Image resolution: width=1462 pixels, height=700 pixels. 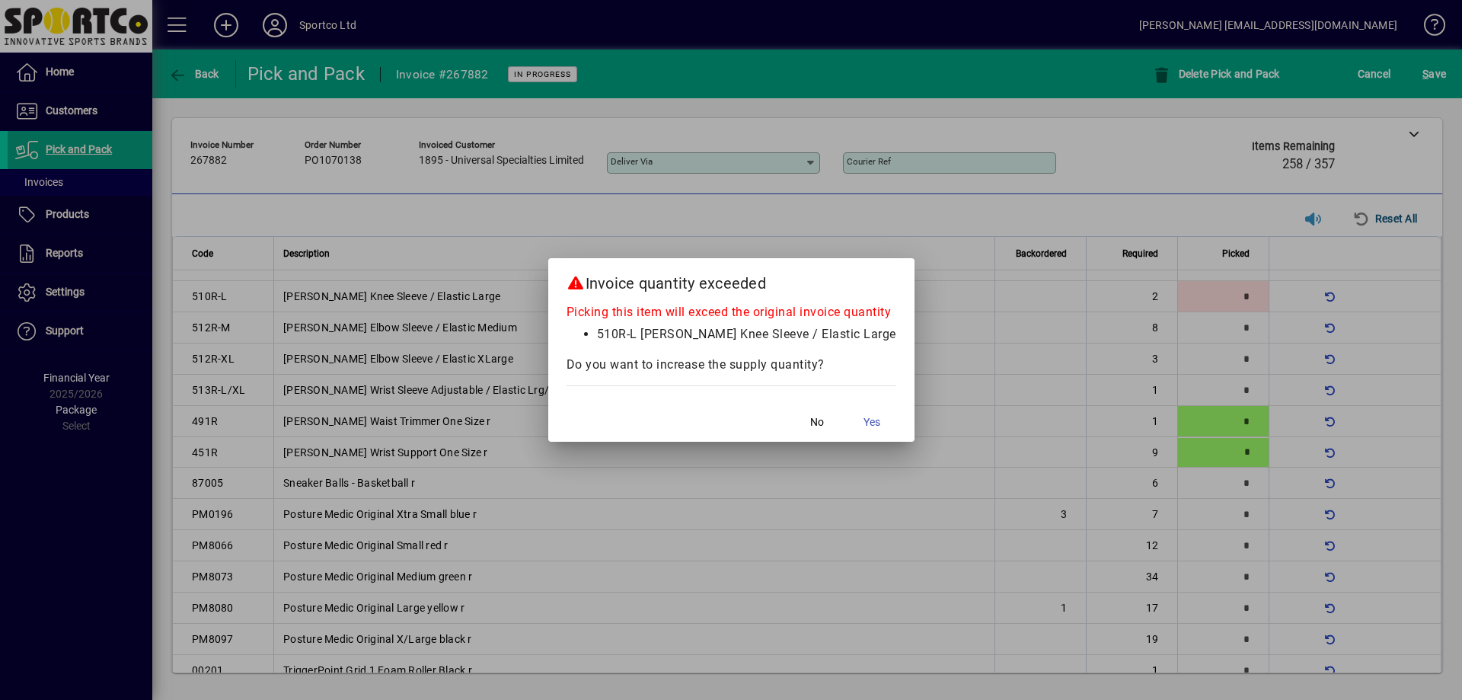 What do you see at coordinates (817, 422) in the screenshot?
I see `button: No` at bounding box center [817, 422].